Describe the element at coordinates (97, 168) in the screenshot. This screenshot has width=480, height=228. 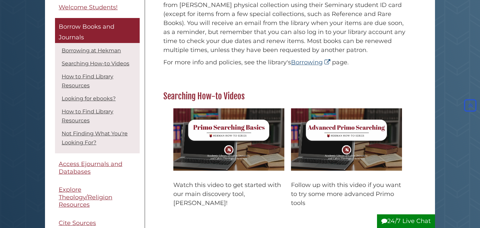
I see `a: Access Ejournals and Databases` at that location.